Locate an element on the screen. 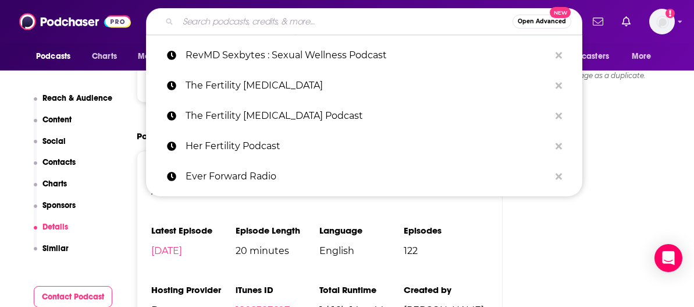 The width and height of the screenshot is (694, 307). p: Details is located at coordinates (55, 226).